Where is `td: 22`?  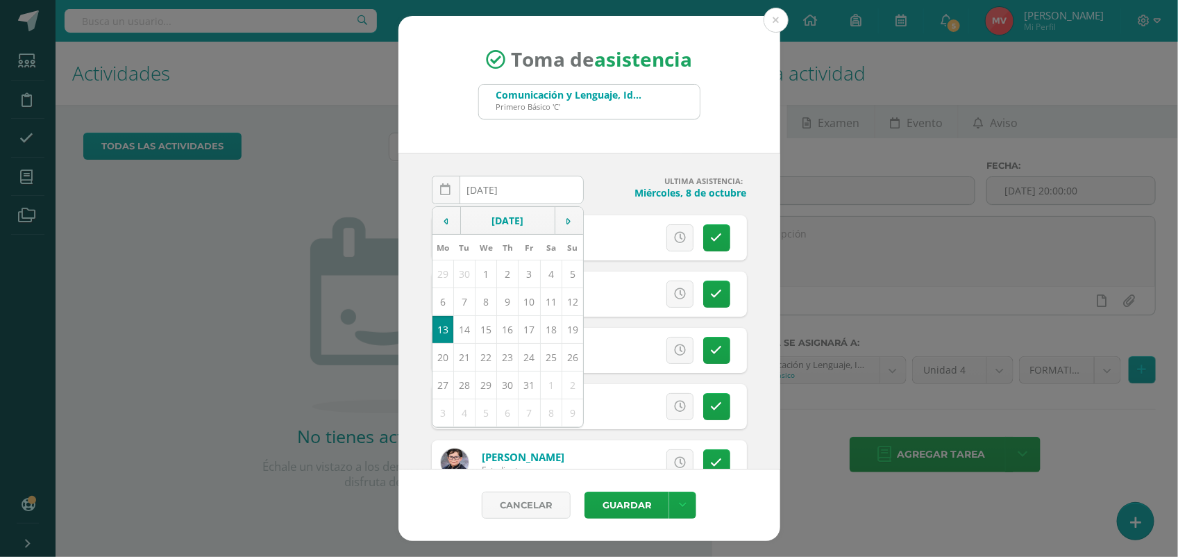
td: 22 is located at coordinates (485, 357).